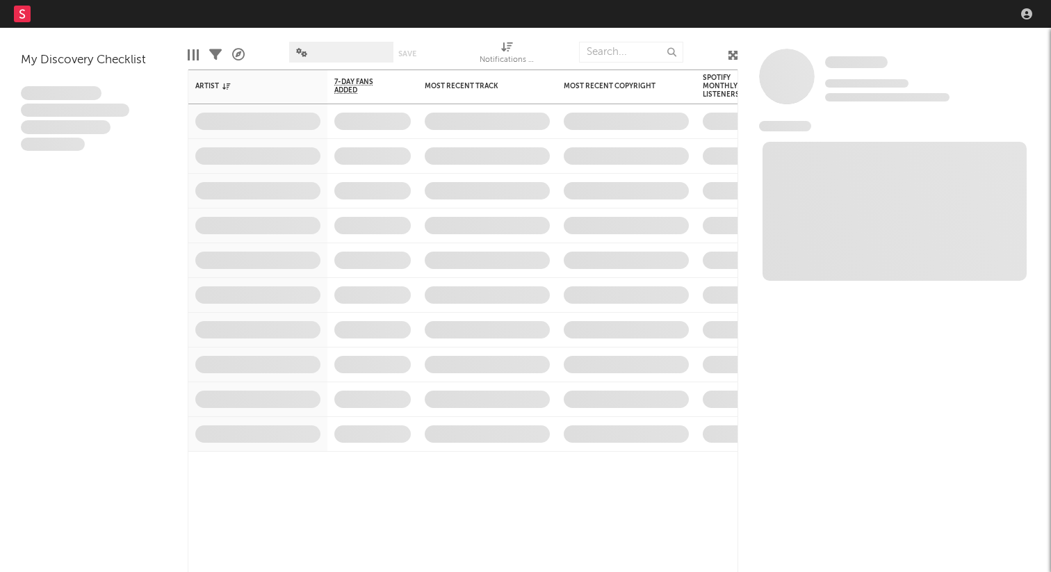 The width and height of the screenshot is (1051, 572). Describe the element at coordinates (65, 127) in the screenshot. I see `span: Praesent ac interdum` at that location.